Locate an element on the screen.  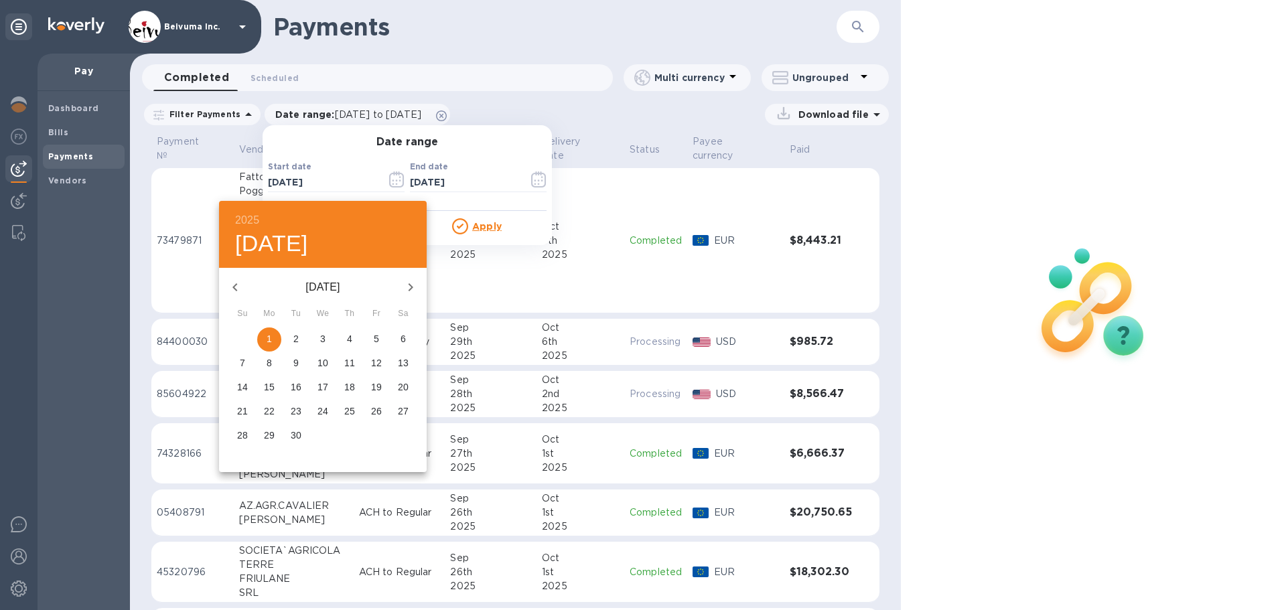
p: 20 is located at coordinates (403, 387).